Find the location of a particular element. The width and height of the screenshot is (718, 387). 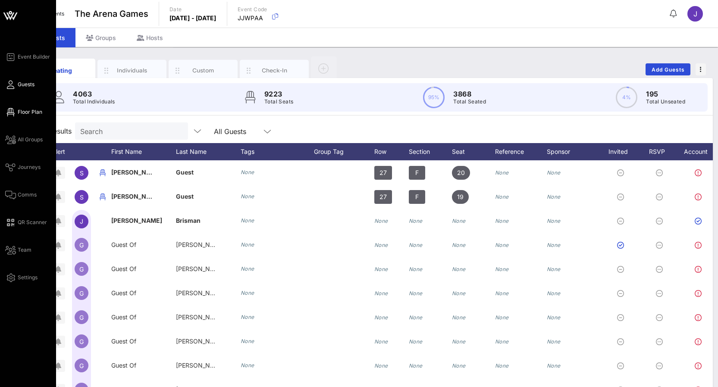

div: Individuals is located at coordinates (132, 70).